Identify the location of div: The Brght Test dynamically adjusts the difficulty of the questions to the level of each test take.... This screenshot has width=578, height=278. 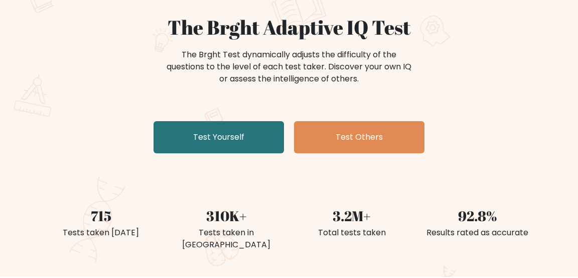
(289, 67).